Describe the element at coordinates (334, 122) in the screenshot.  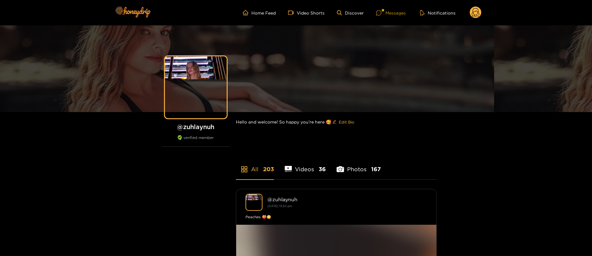
I see `span: edit` at that location.